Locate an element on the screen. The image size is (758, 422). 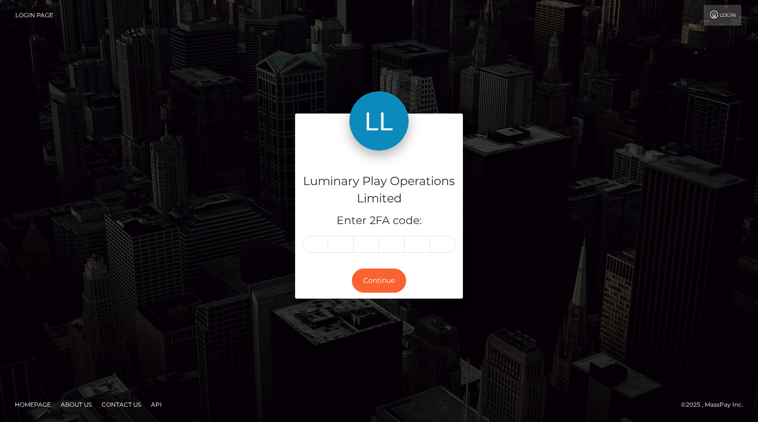
h5: Enter 2FA code: is located at coordinates (379, 221).